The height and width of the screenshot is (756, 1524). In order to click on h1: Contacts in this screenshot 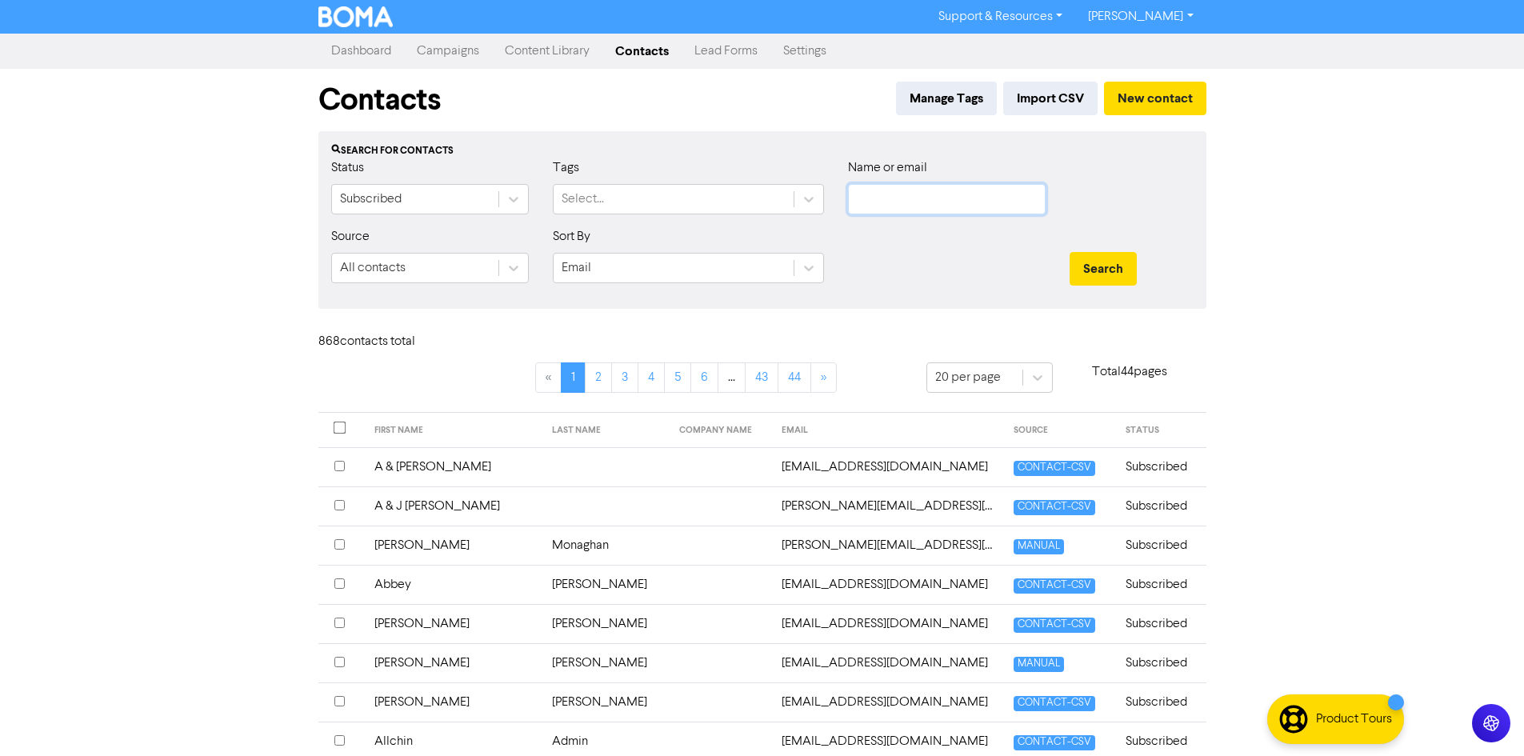, I will do `click(379, 100)`.